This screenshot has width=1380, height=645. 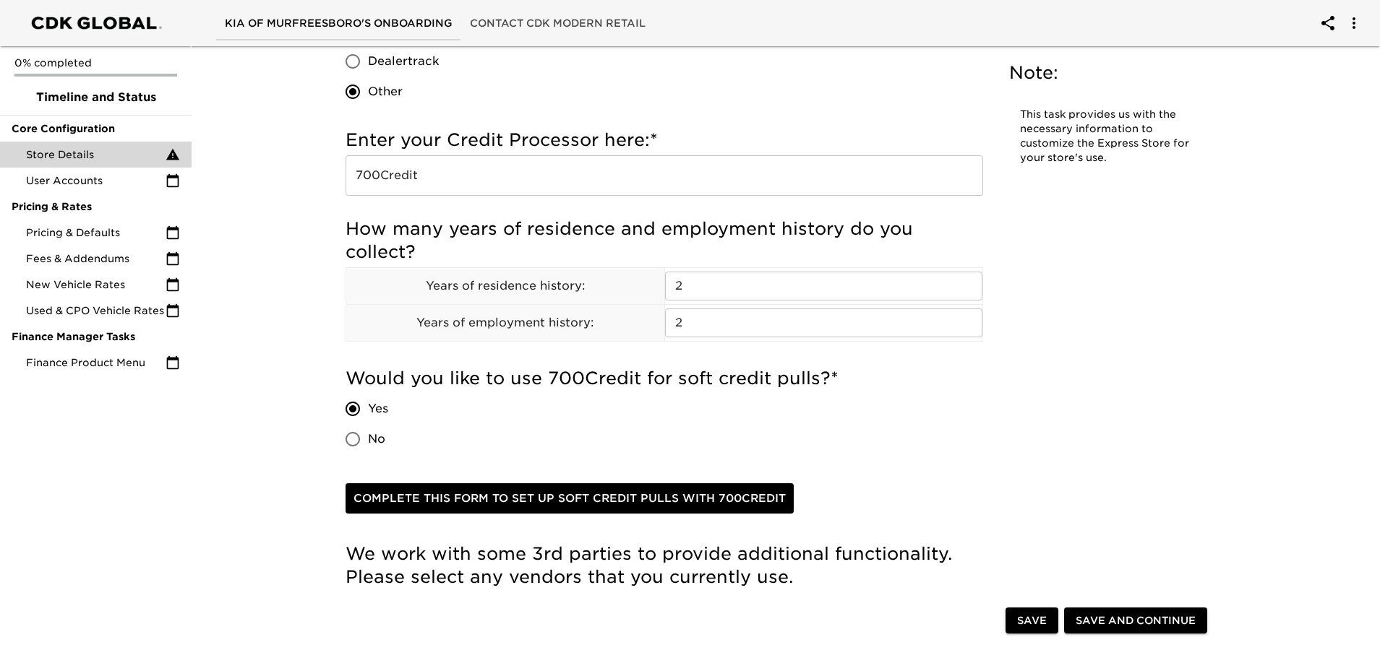 What do you see at coordinates (95, 285) in the screenshot?
I see `span: New Vehicle Rates` at bounding box center [95, 285].